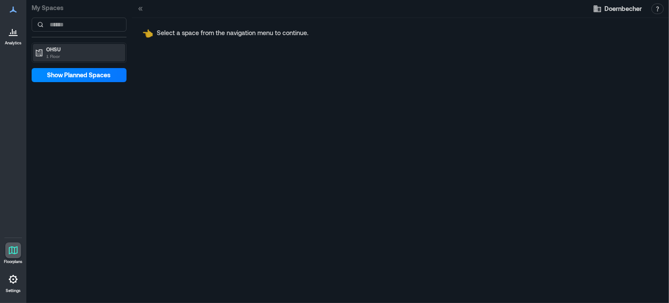 The height and width of the screenshot is (303, 669). Describe the element at coordinates (83, 56) in the screenshot. I see `p: 1 Floor` at that location.